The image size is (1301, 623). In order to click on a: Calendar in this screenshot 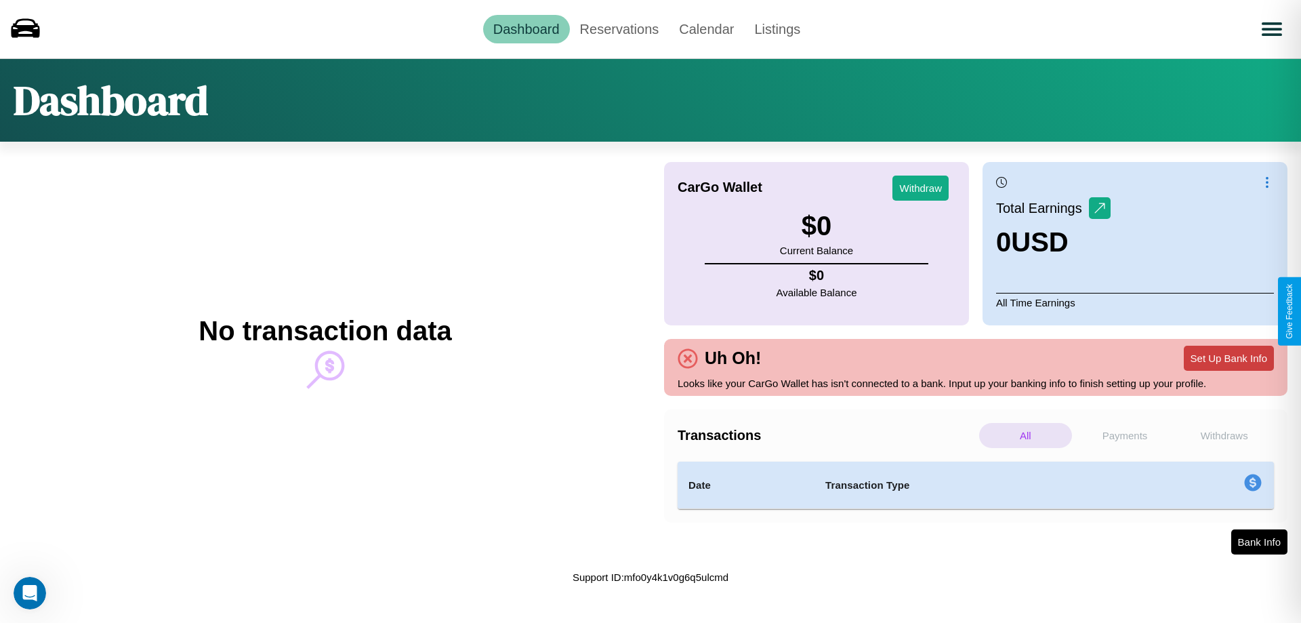, I will do `click(706, 29)`.